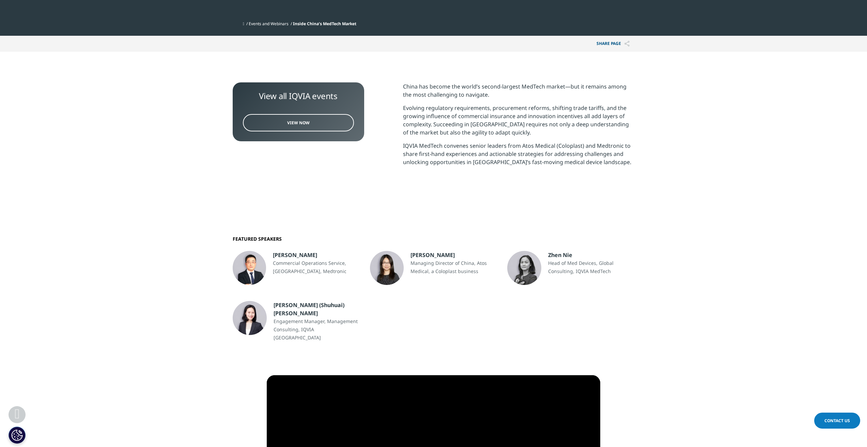  What do you see at coordinates (591, 267) in the screenshot?
I see `p: Head of Med Devices, Global Consulting, IQVIA MedTech` at bounding box center [591, 267].